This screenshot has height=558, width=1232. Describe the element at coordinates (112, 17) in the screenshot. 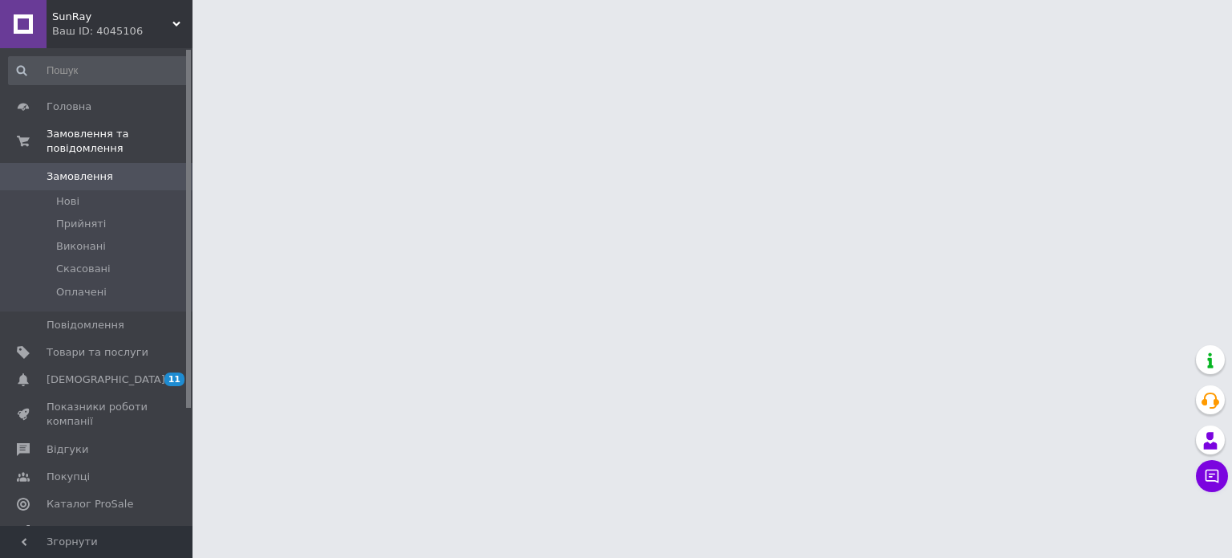

I see `span: SunRay` at that location.